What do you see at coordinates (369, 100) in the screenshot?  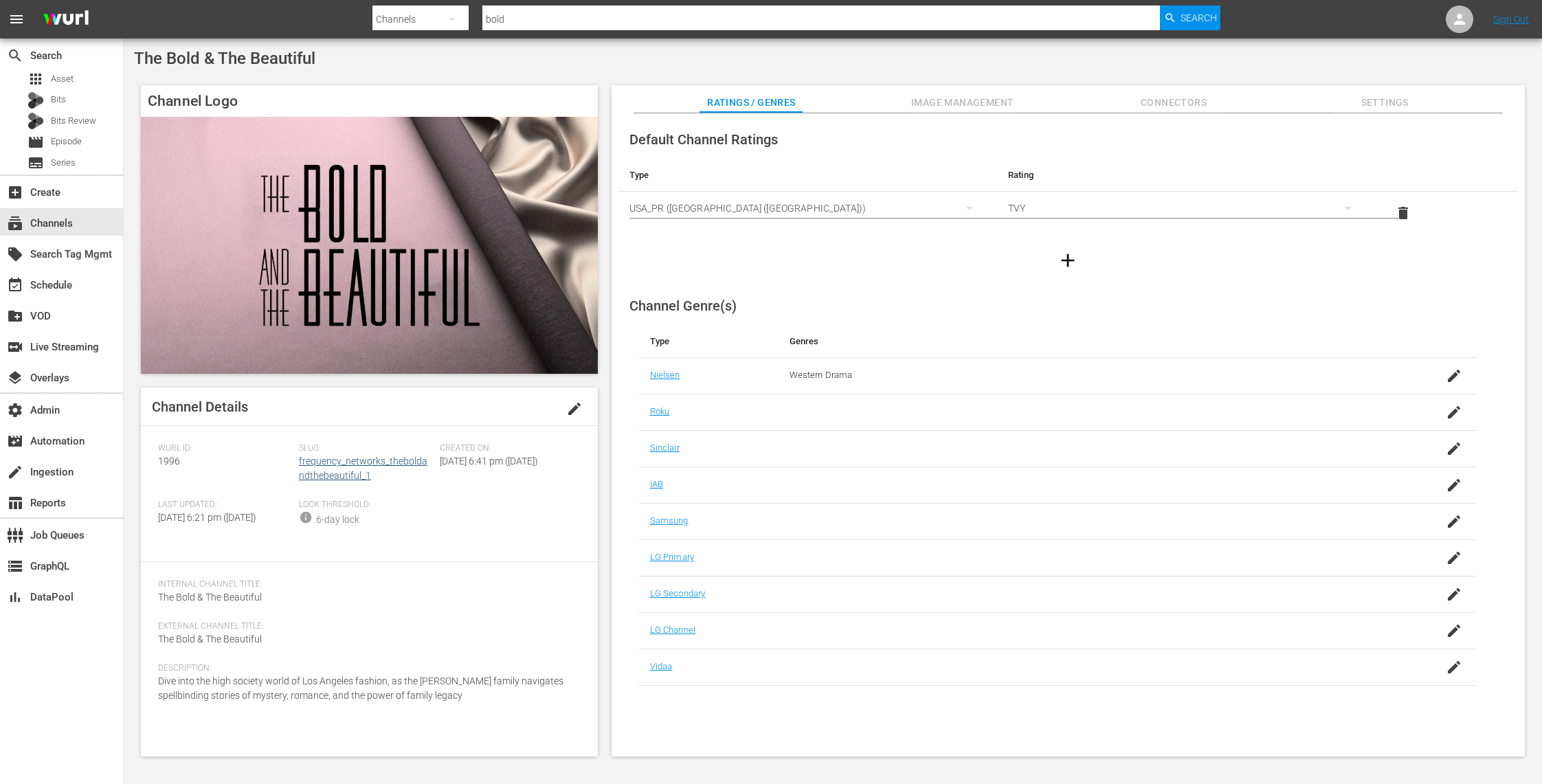 I see `h4: Channel Logo` at bounding box center [369, 100].